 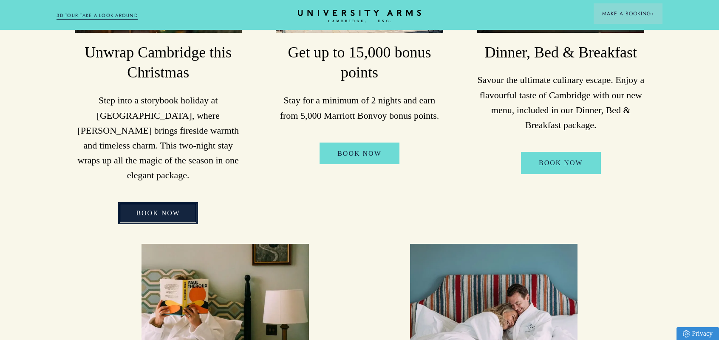 What do you see at coordinates (628, 14) in the screenshot?
I see `span: Make a Booking` at bounding box center [628, 14].